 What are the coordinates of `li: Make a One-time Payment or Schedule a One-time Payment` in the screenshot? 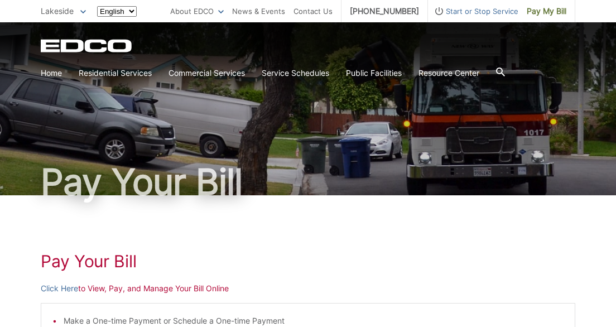 It's located at (314, 321).